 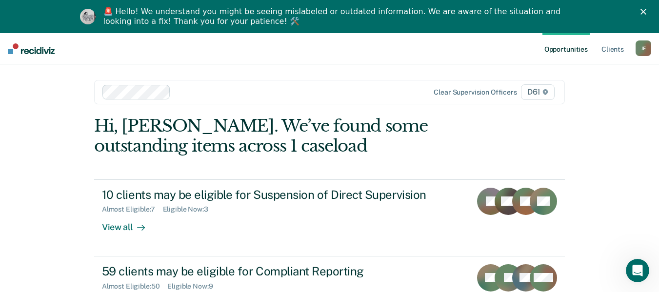 What do you see at coordinates (194, 286) in the screenshot?
I see `div: Eligible Now : 9` at bounding box center [194, 286].